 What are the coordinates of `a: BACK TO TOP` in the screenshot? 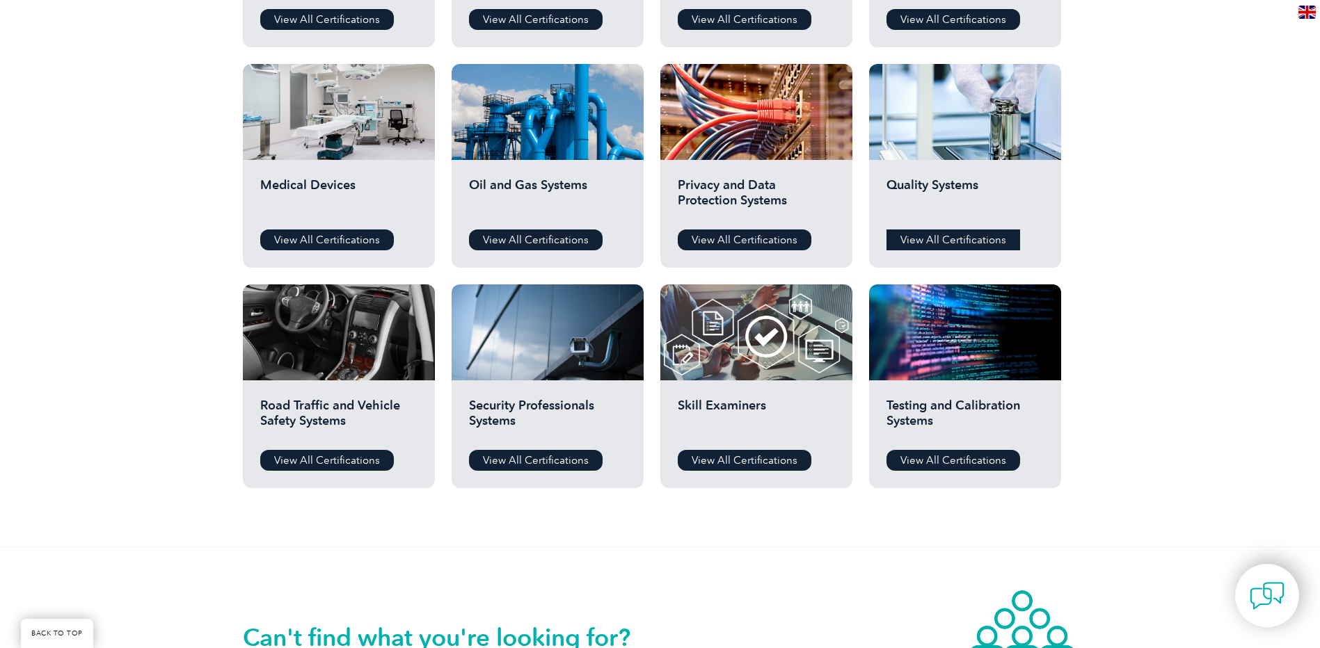 It's located at (57, 634).